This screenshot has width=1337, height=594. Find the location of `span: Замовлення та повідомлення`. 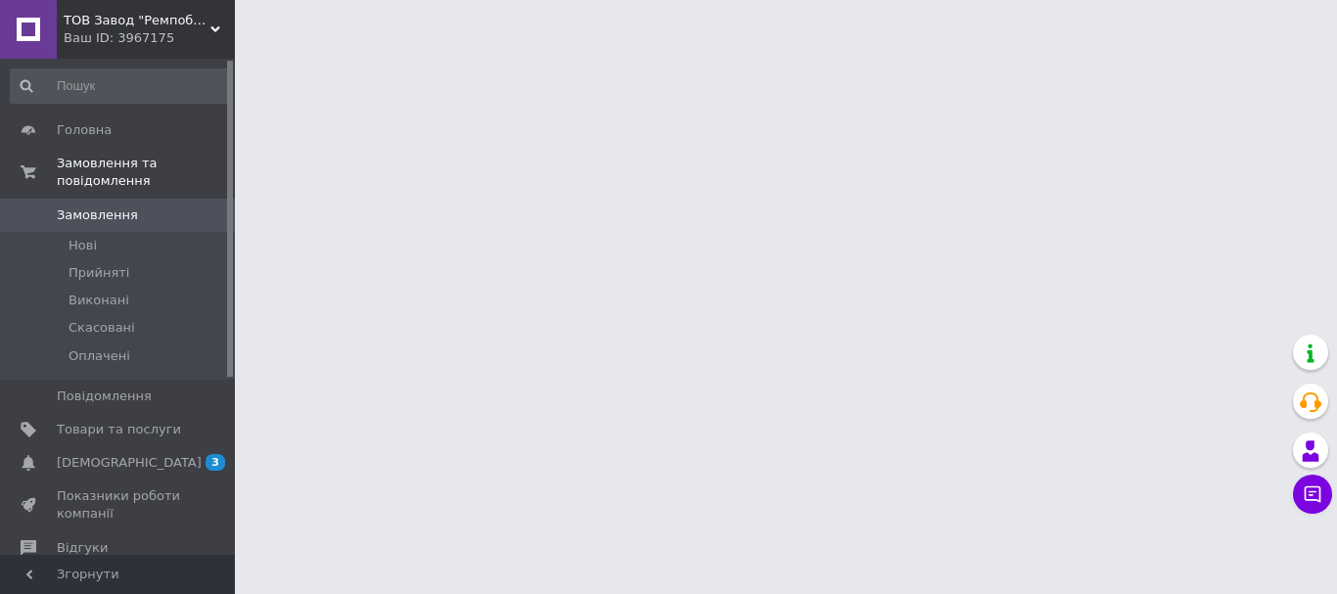

span: Замовлення та повідомлення is located at coordinates (146, 172).